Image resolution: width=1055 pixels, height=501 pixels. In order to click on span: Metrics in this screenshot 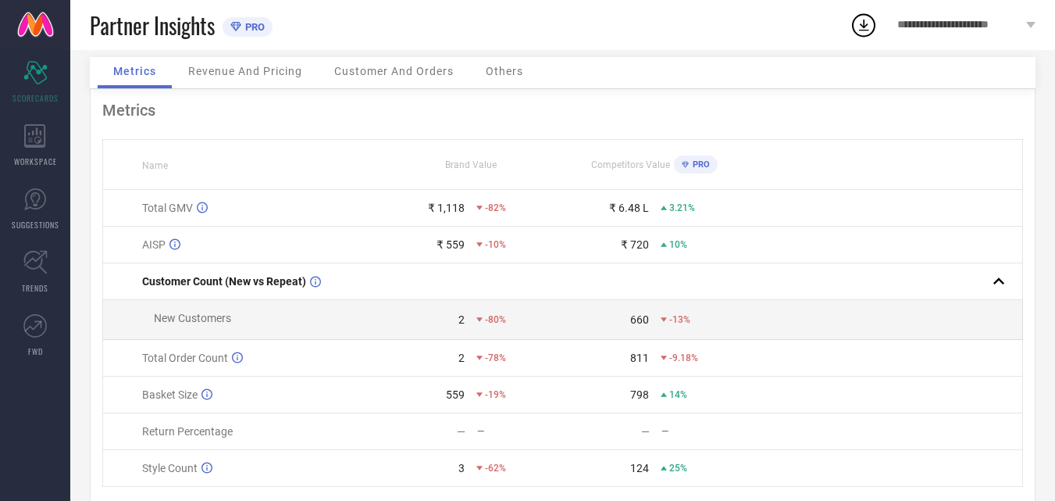, I will do `click(134, 71)`.